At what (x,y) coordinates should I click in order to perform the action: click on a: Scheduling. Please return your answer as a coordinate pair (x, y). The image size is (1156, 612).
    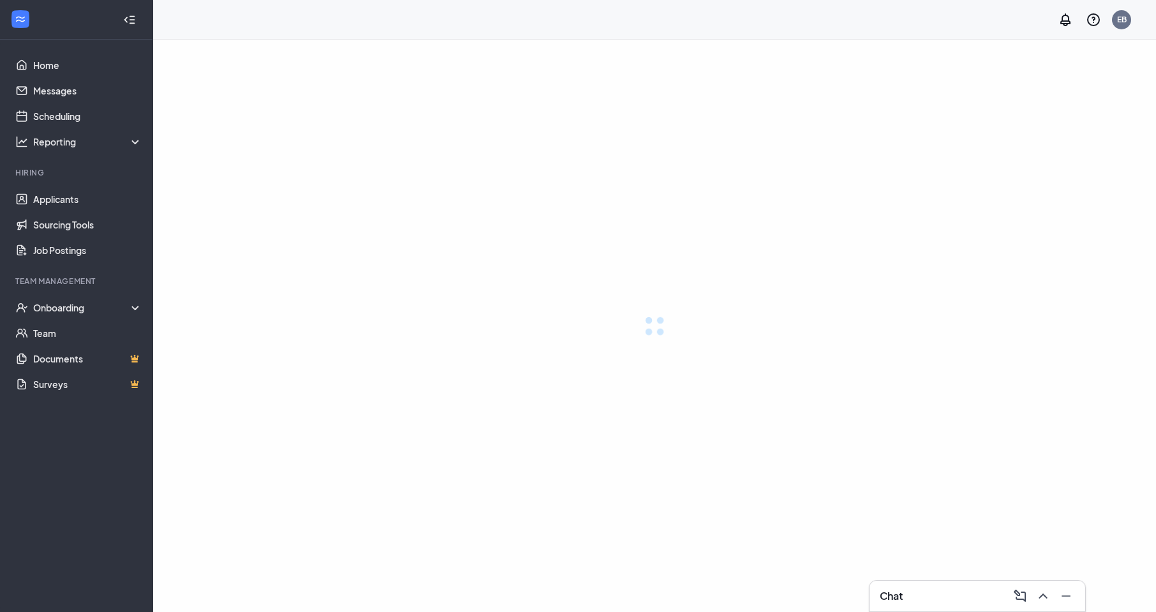
    Looking at the image, I should click on (87, 116).